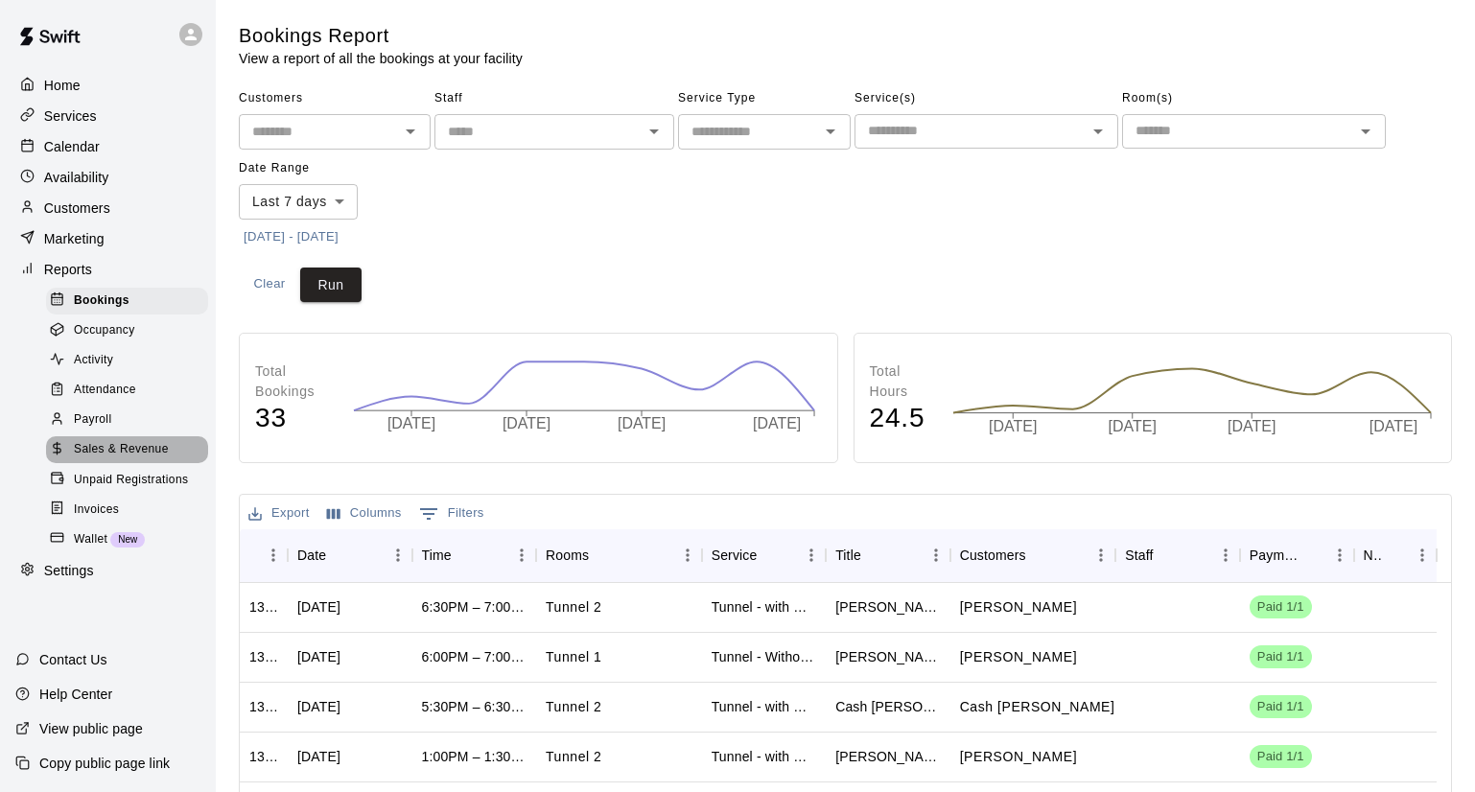 Image resolution: width=1475 pixels, height=792 pixels. Describe the element at coordinates (735, 555) in the screenshot. I see `div: Service` at that location.